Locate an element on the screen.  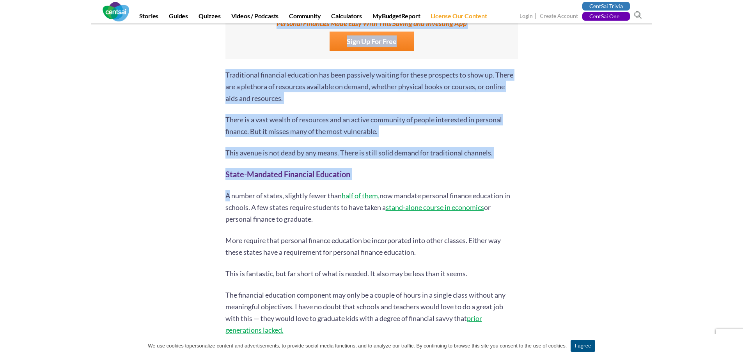
b: State-Mandated Financial Education is located at coordinates (288, 174).